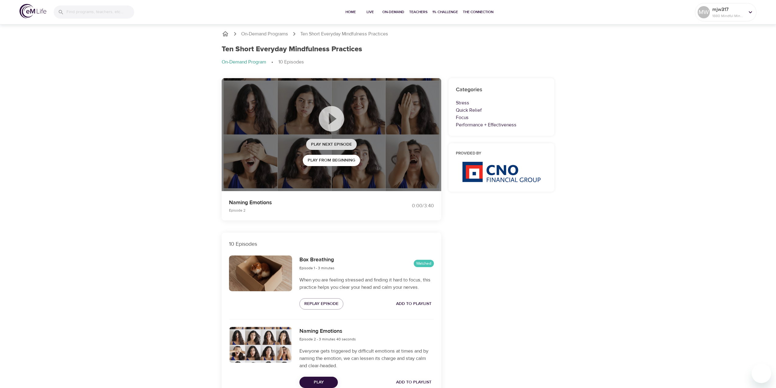  Describe the element at coordinates (424, 263) in the screenshot. I see `span: Watched` at that location.